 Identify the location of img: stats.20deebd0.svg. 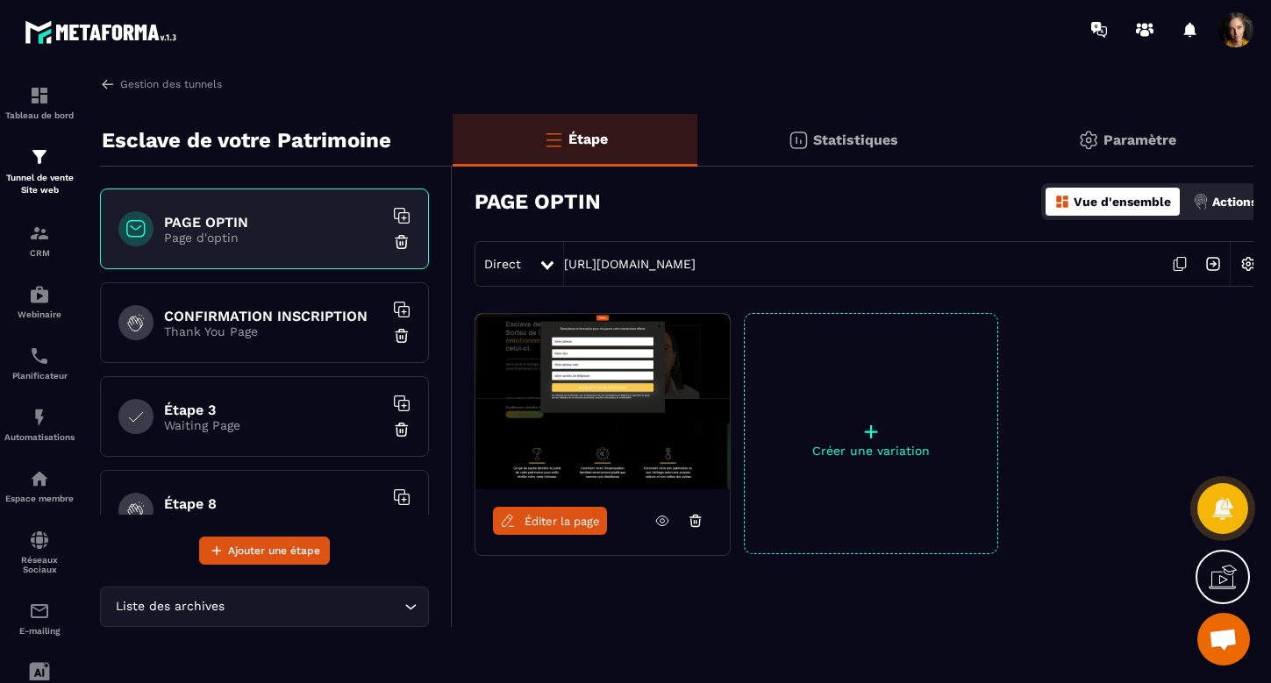
(798, 140).